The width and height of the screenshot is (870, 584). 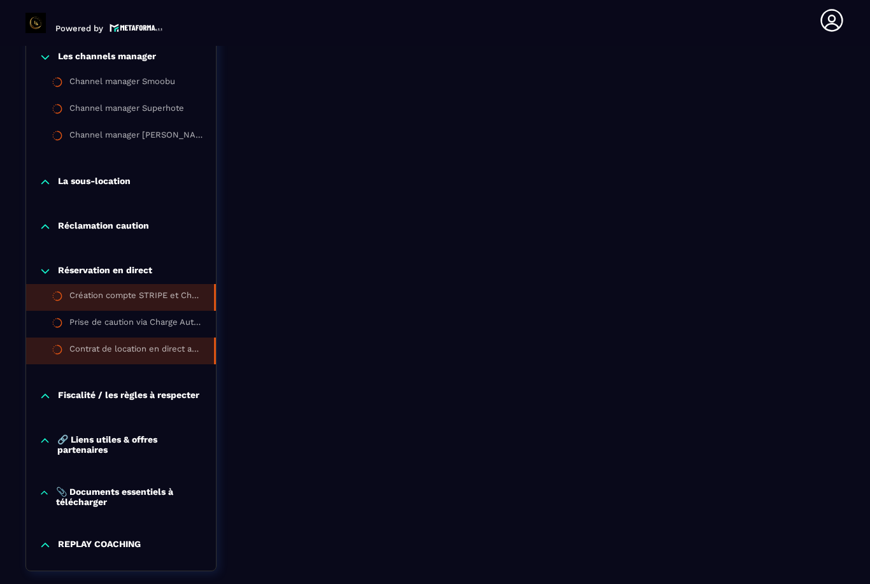 I want to click on p: La sous-location, so click(x=94, y=182).